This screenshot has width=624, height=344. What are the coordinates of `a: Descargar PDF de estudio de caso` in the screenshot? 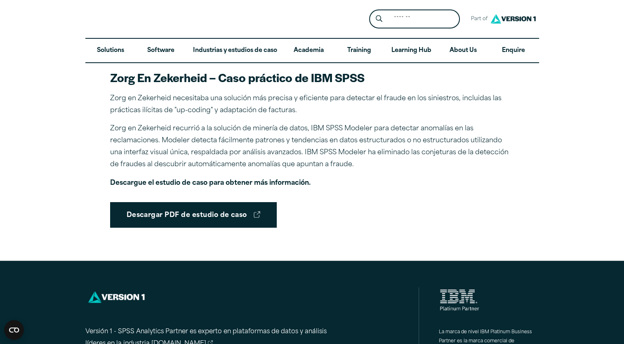 It's located at (193, 215).